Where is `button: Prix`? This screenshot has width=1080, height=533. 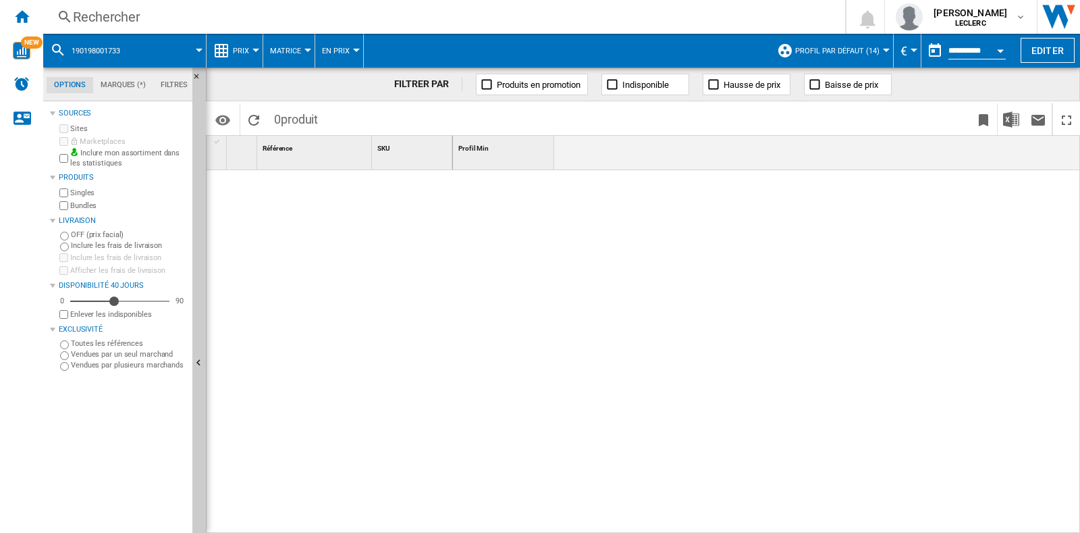
button: Prix is located at coordinates (244, 51).